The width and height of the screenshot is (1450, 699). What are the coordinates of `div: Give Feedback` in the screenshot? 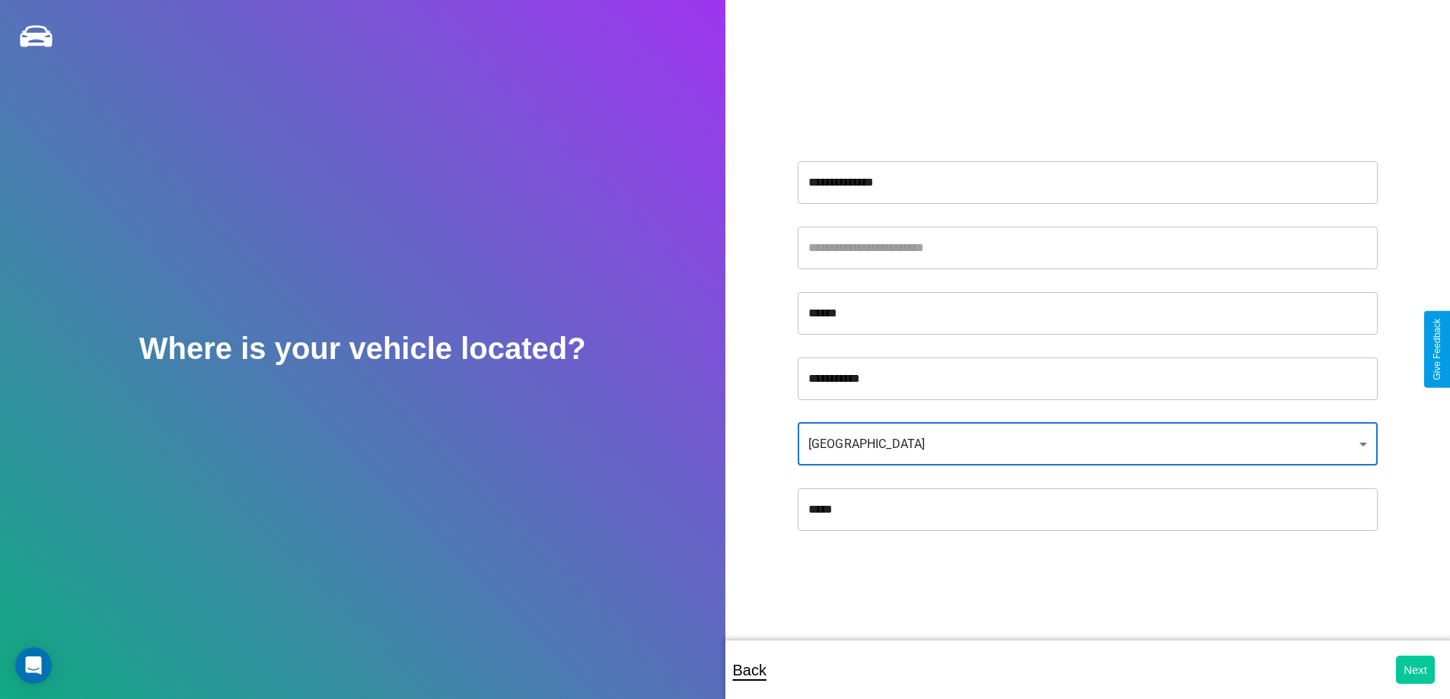 It's located at (1437, 349).